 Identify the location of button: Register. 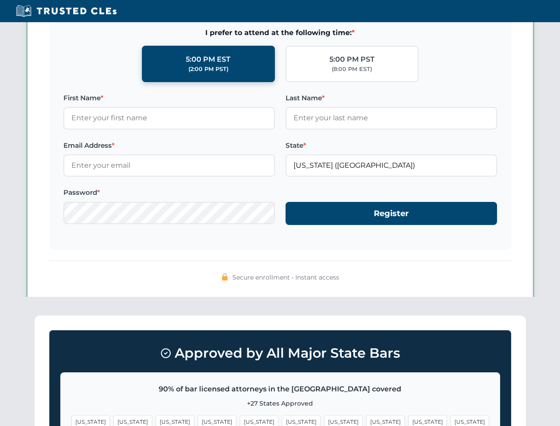
(391, 213).